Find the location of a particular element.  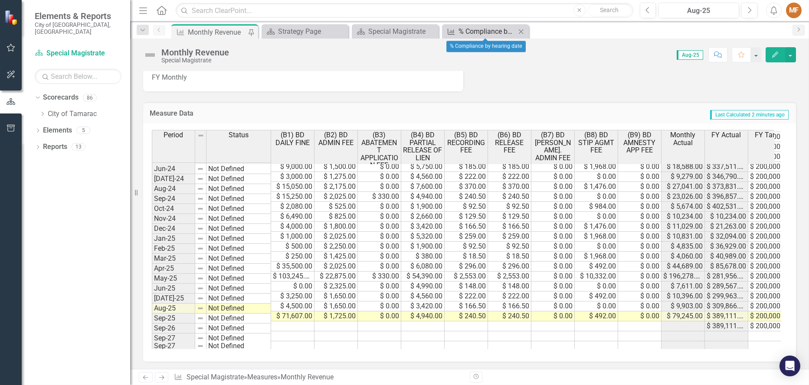

a: Measures is located at coordinates (262, 377).